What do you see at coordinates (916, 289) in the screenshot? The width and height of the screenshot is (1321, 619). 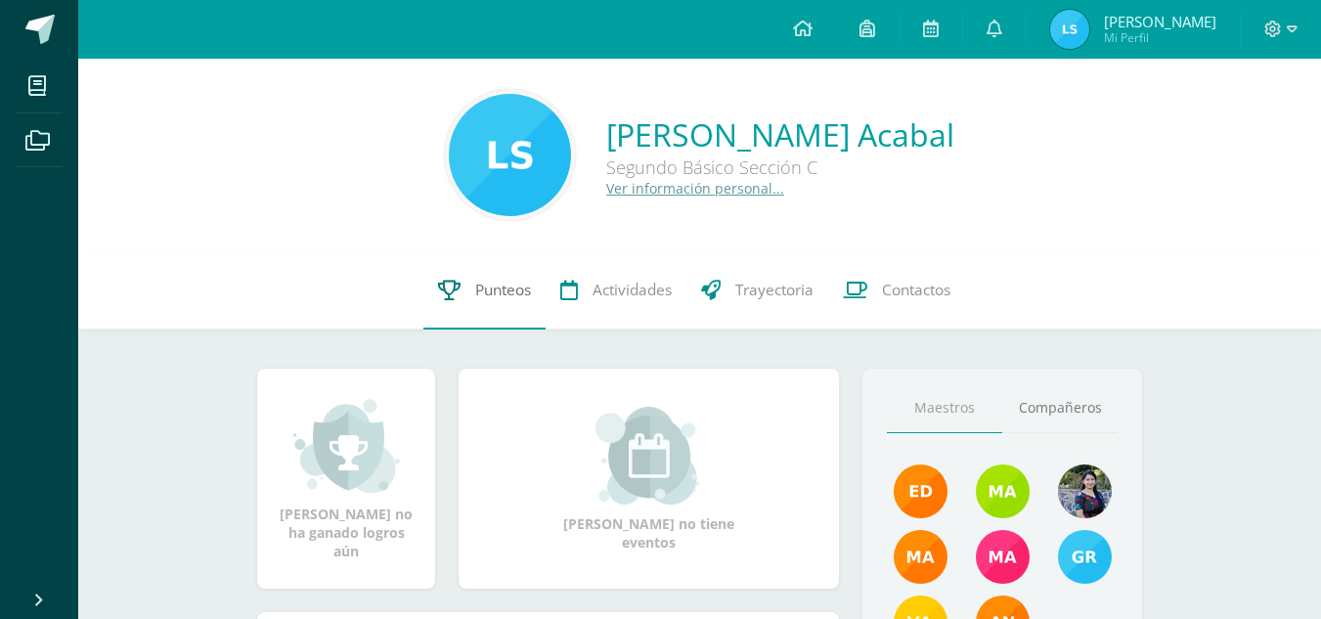 I see `span: Contactos` at bounding box center [916, 289].